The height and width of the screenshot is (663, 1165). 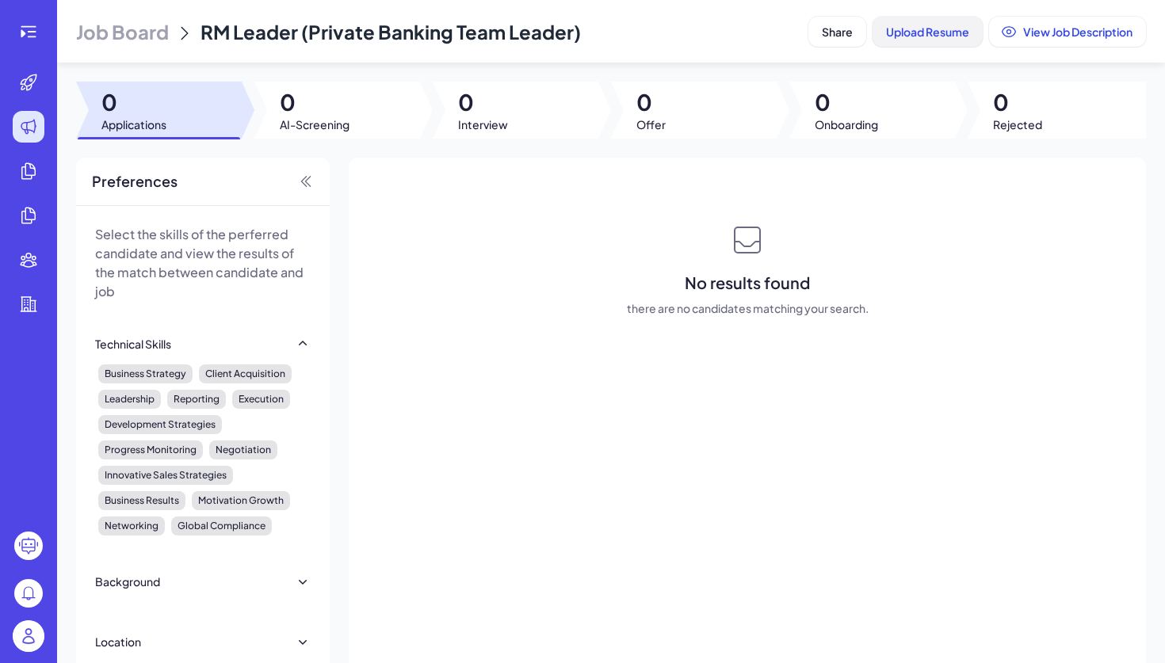 I want to click on span: Job Board, so click(x=122, y=32).